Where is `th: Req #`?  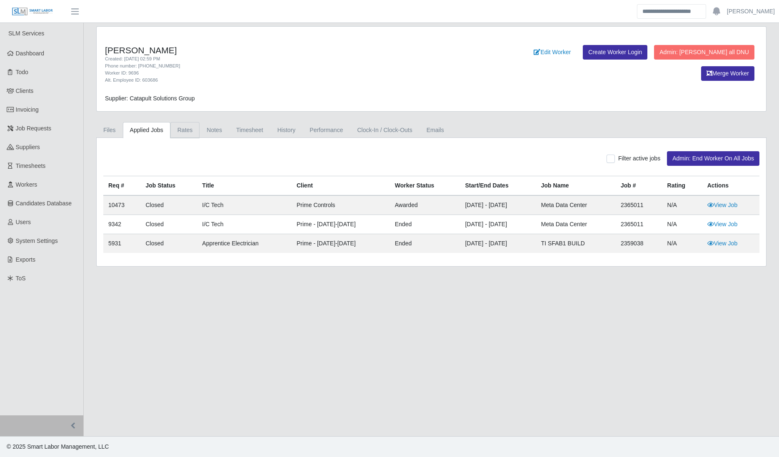 th: Req # is located at coordinates (122, 186).